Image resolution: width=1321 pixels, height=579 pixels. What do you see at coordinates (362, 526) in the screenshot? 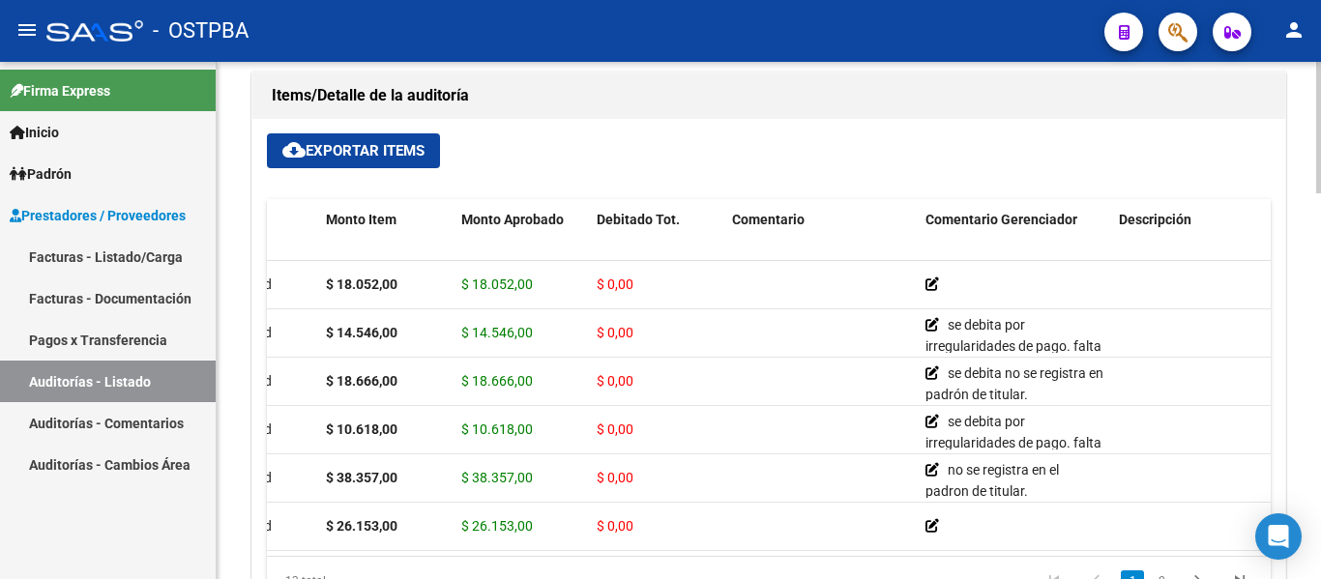
I see `strong: $ 26.153,00` at bounding box center [362, 526].